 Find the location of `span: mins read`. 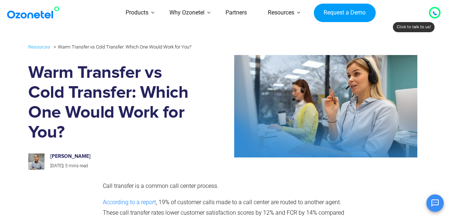

span: mins read is located at coordinates (78, 166).